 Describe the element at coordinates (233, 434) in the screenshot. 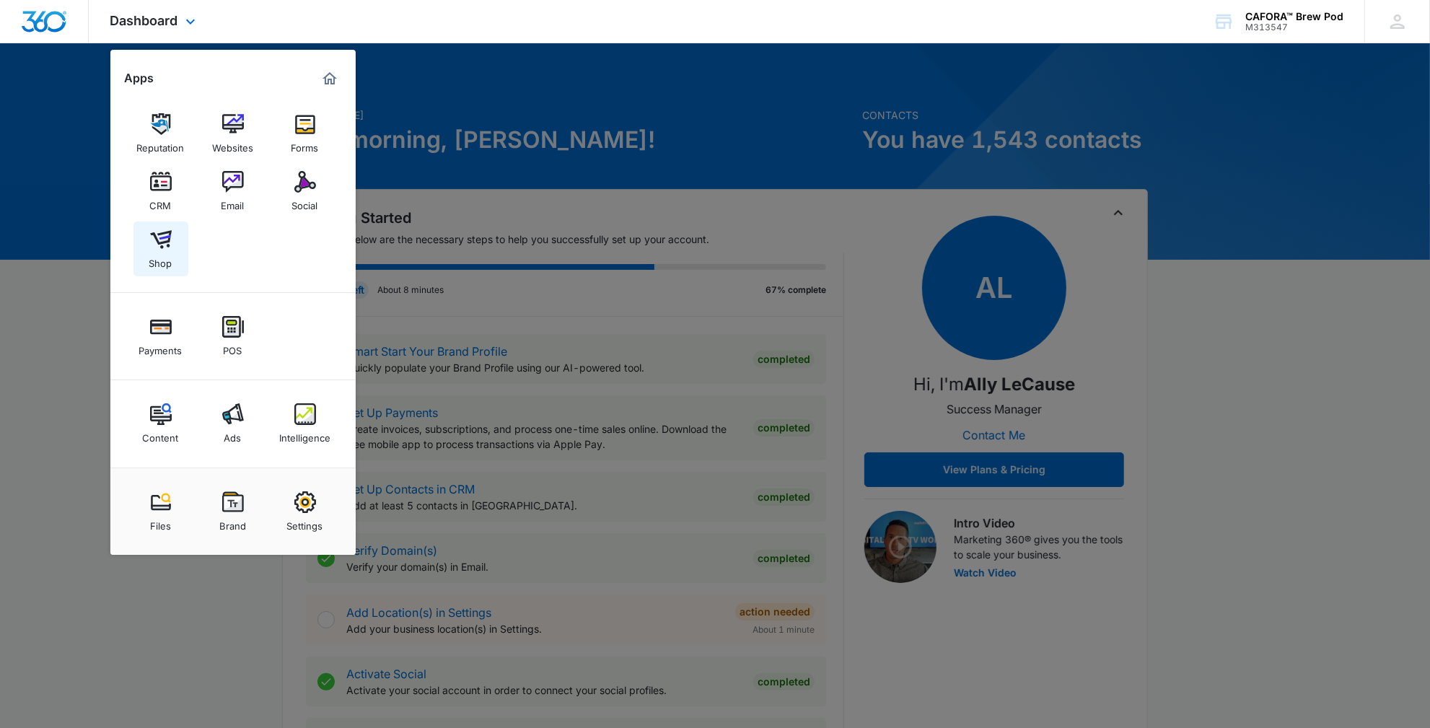

I see `div: Ads` at that location.